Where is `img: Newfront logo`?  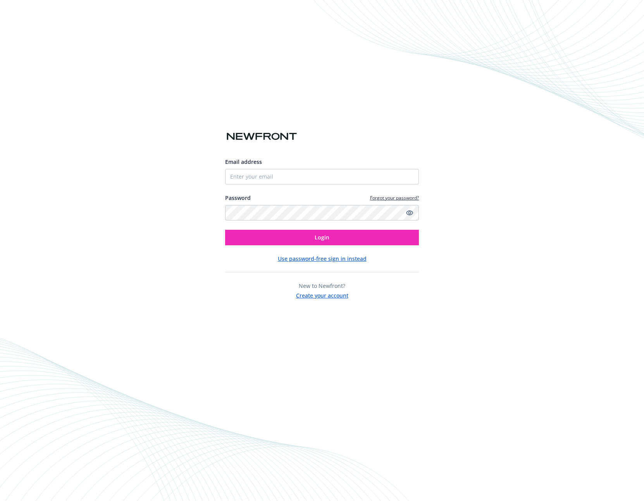
img: Newfront logo is located at coordinates (262, 136).